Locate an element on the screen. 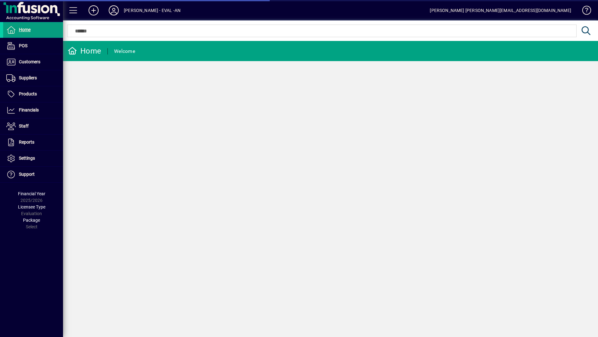 The image size is (598, 337). span: Package is located at coordinates (32, 220).